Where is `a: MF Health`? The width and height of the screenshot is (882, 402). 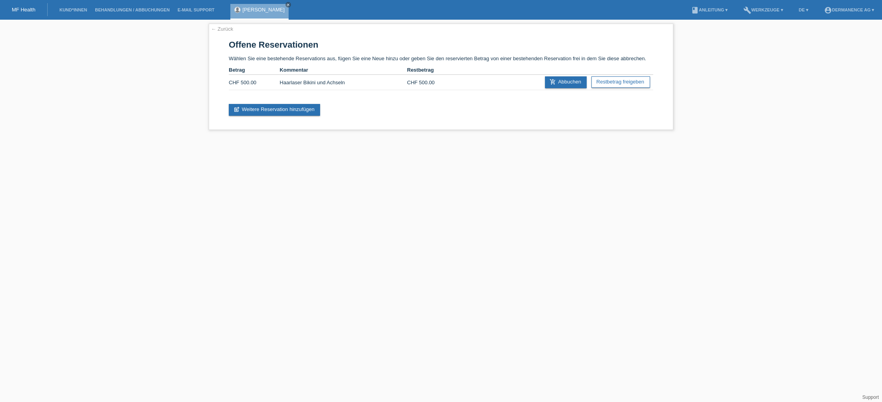 a: MF Health is located at coordinates (24, 9).